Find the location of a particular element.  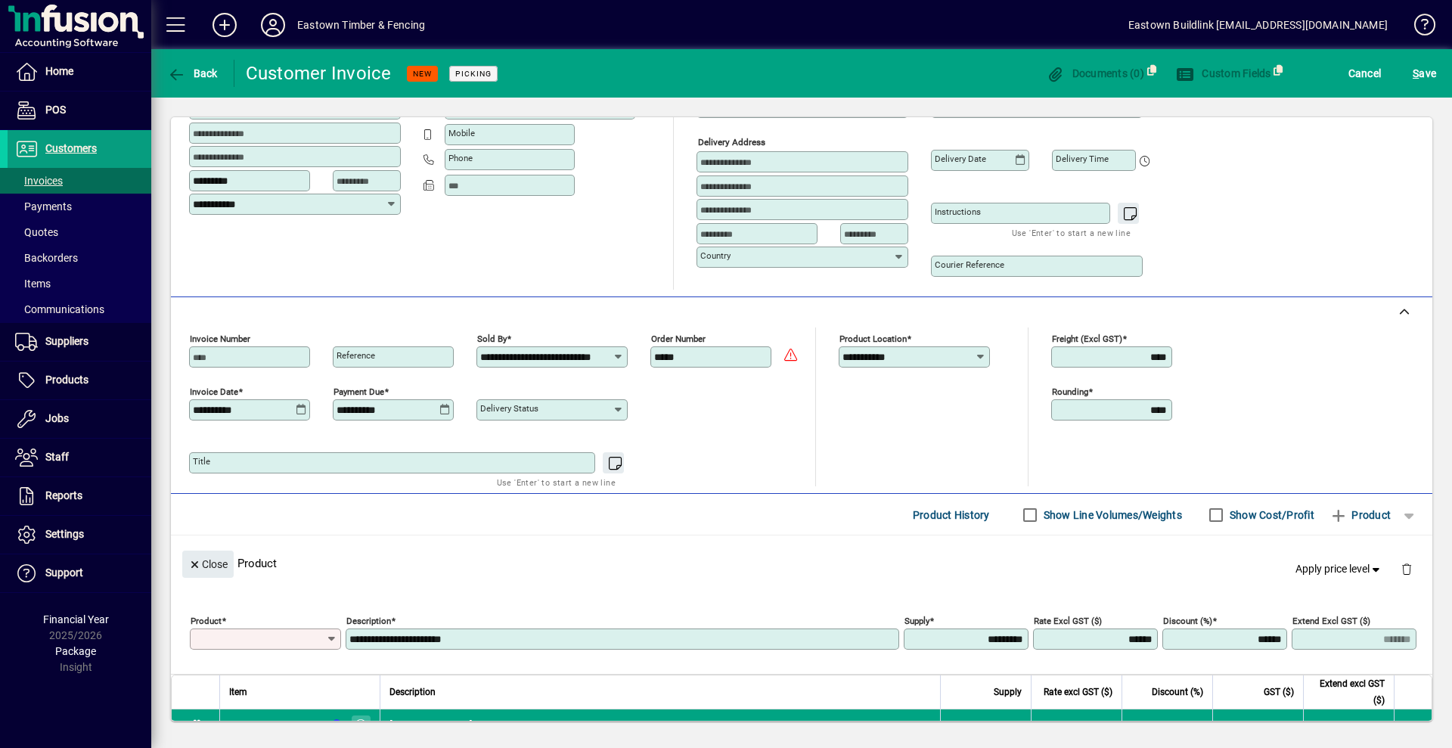

span: Products is located at coordinates (67, 380).